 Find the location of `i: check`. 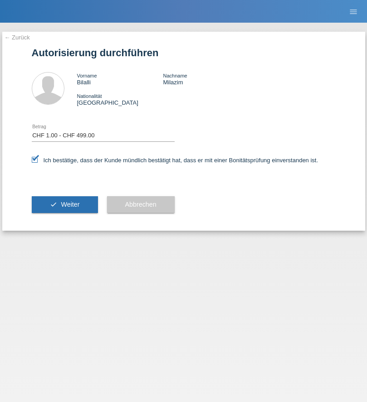

i: check is located at coordinates (54, 205).